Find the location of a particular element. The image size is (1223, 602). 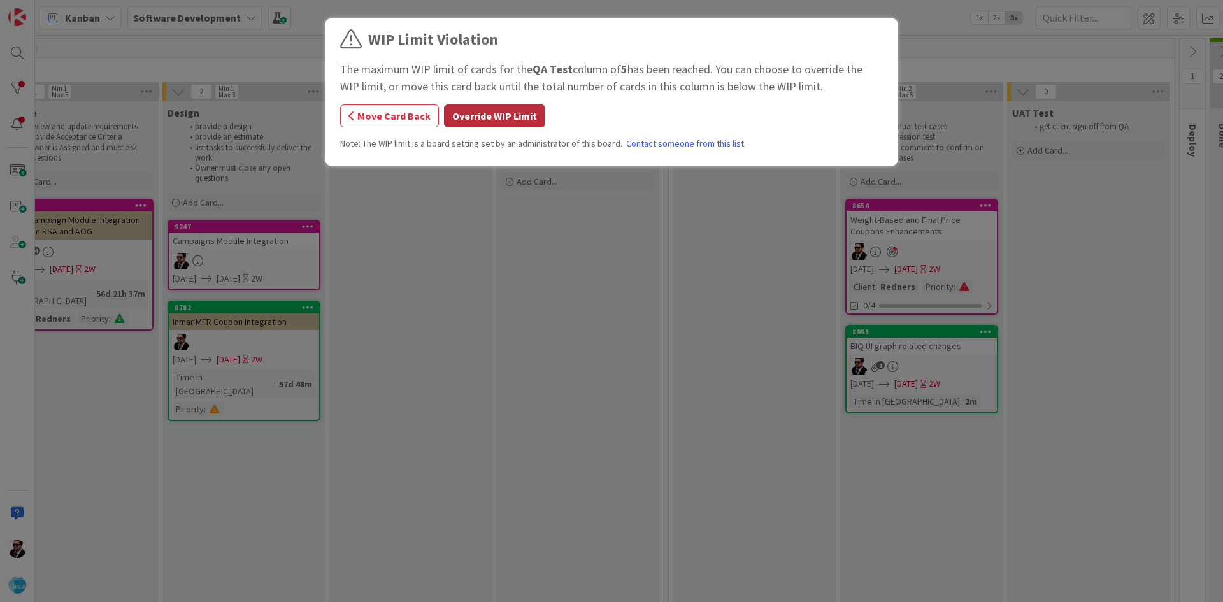

a: Contact someone from this list. is located at coordinates (686, 143).